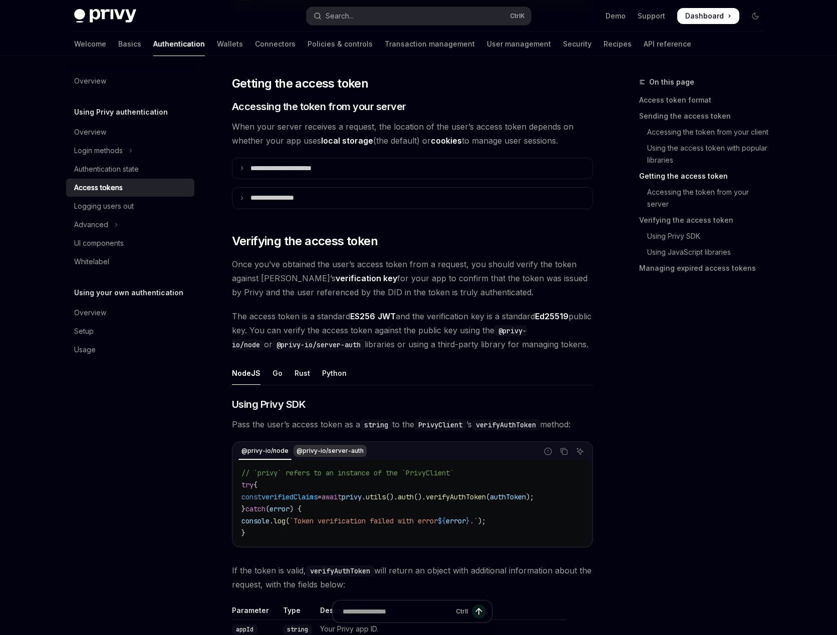 The width and height of the screenshot is (837, 635). Describe the element at coordinates (708, 16) in the screenshot. I see `a: Dashboard` at that location.